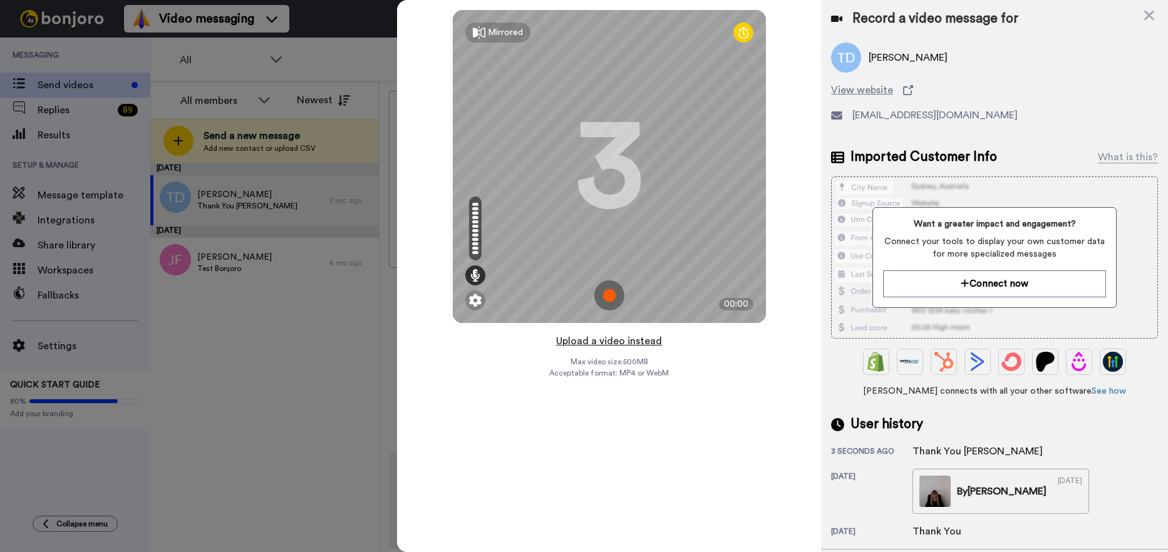 This screenshot has width=1168, height=552. What do you see at coordinates (609, 167) in the screenshot?
I see `div: 3` at bounding box center [609, 167].